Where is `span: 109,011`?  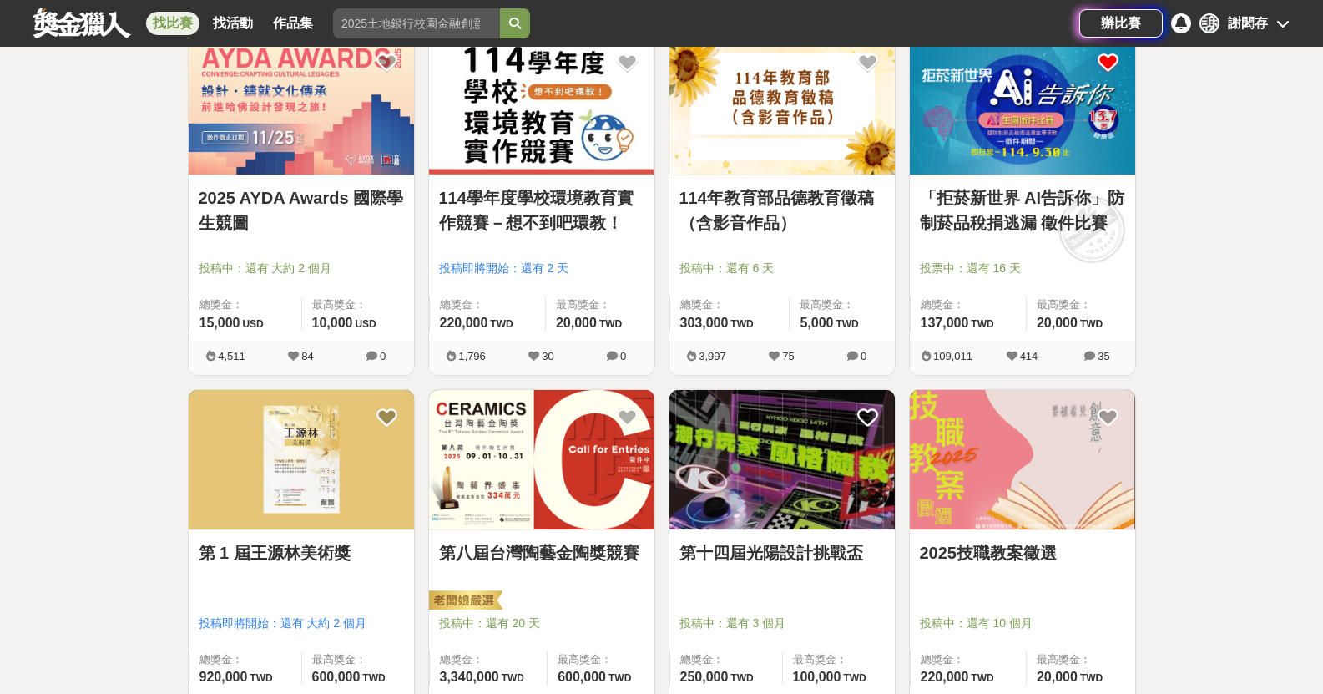 span: 109,011 is located at coordinates (953, 356).